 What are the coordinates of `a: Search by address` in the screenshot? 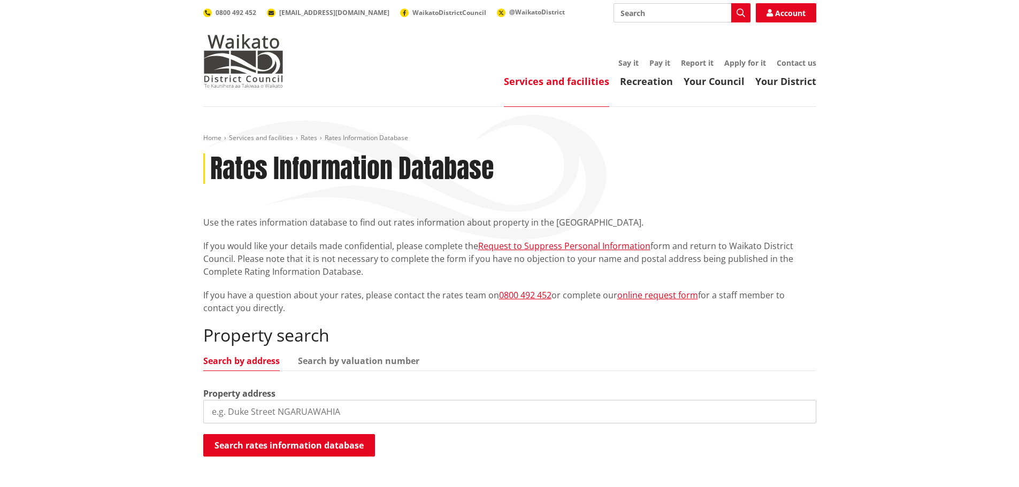 It's located at (241, 361).